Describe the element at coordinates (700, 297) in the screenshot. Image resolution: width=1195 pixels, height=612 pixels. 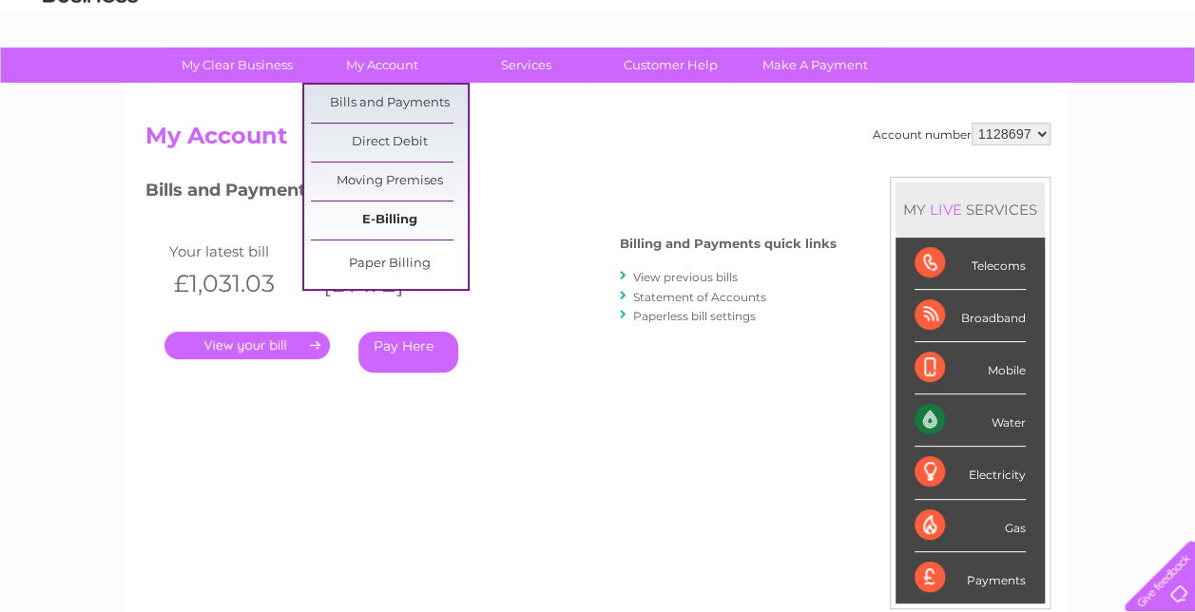
I see `a: Statement of Accounts` at that location.